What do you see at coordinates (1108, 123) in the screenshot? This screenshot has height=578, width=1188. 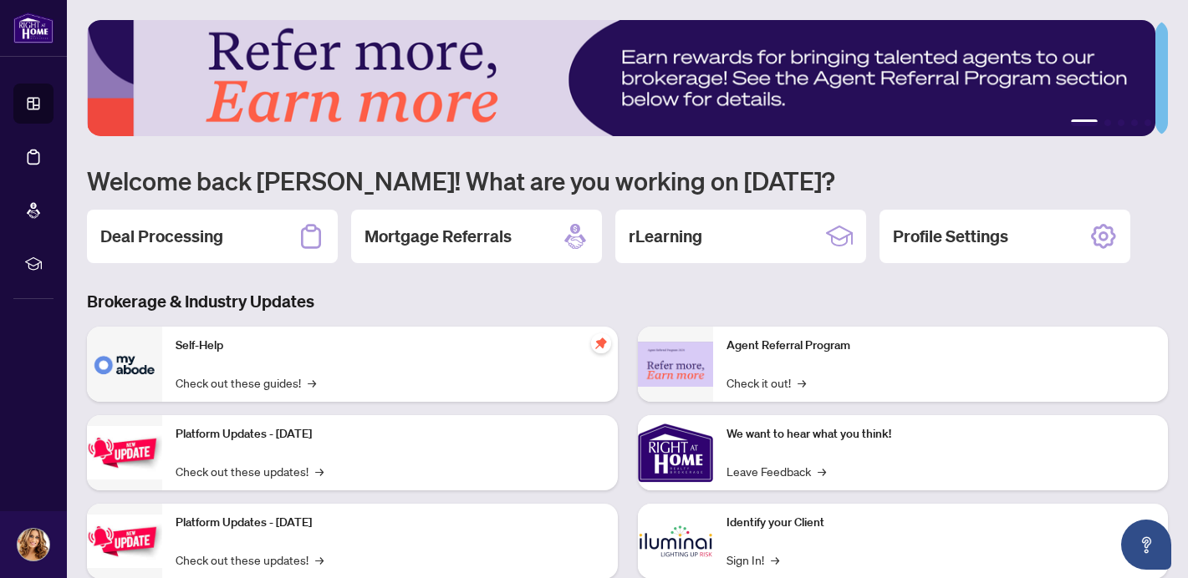 I see `button: 2` at bounding box center [1108, 123].